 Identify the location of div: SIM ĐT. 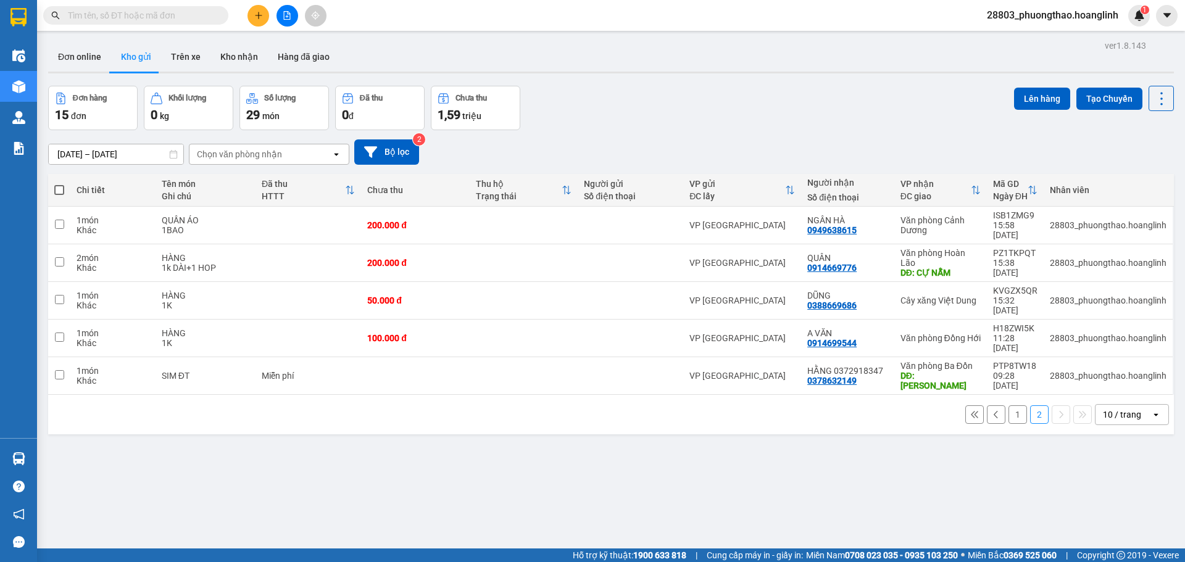
(206, 376).